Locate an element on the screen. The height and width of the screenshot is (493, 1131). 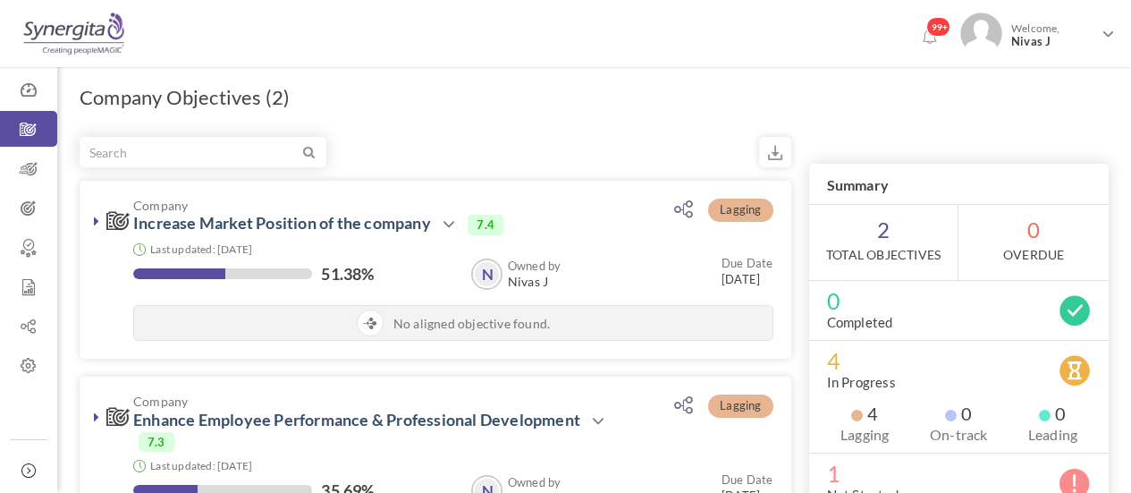
a: Photo Welcome,Nivas J is located at coordinates (1037, 31).